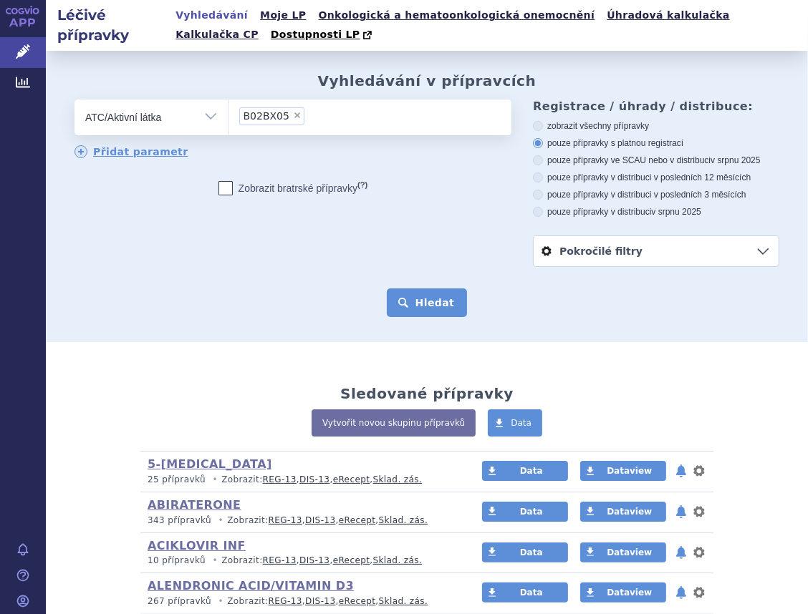  Describe the element at coordinates (293, 188) in the screenshot. I see `label: Zobrazit bratrské přípravky` at that location.